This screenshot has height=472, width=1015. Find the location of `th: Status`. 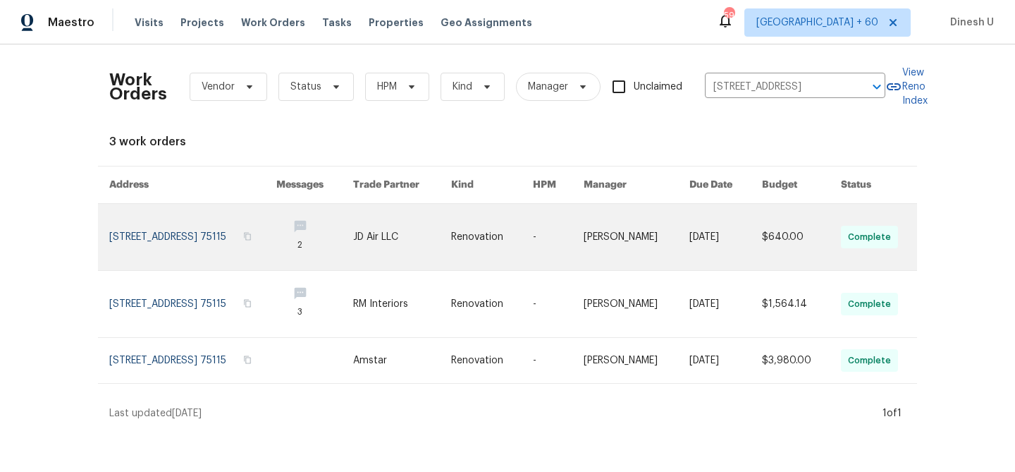

th: Status is located at coordinates (874, 185).